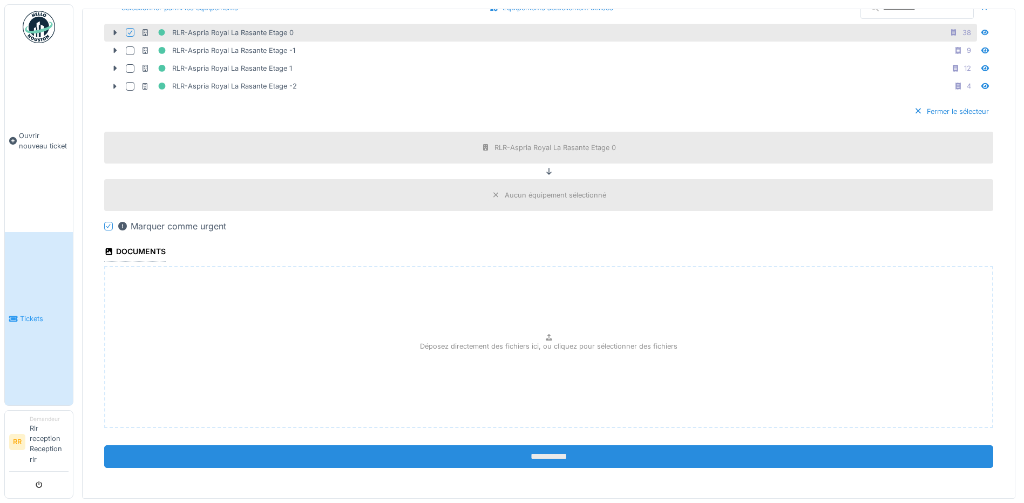 The image size is (1024, 503). Describe the element at coordinates (49, 442) in the screenshot. I see `li: Rlr reception Reception rlr` at that location.